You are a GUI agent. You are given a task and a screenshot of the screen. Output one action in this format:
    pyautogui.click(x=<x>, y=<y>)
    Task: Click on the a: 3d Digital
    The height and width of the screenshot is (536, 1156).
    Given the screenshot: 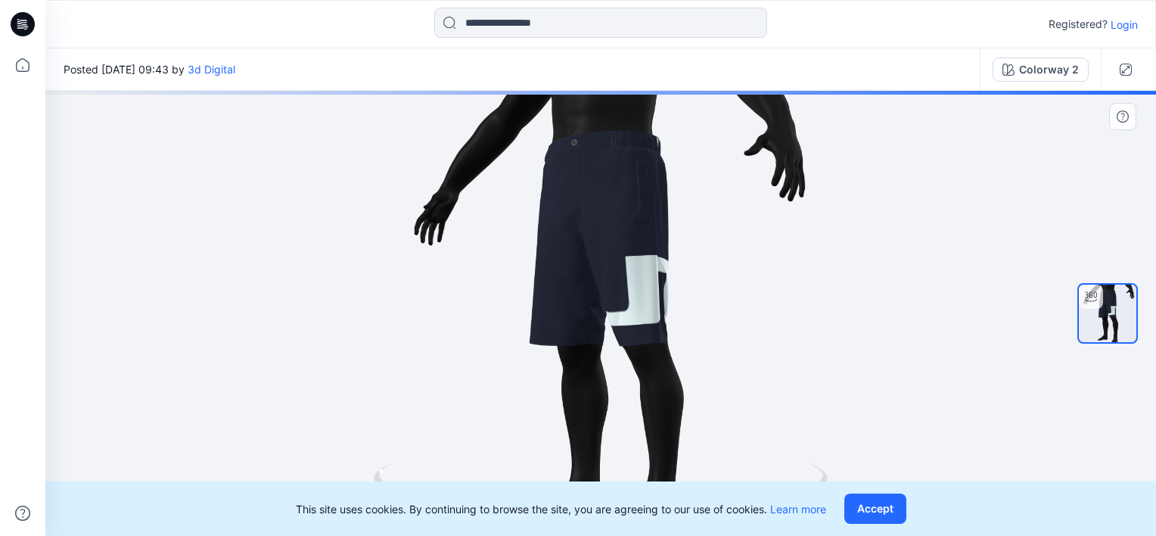 What is the action you would take?
    pyautogui.click(x=211, y=69)
    